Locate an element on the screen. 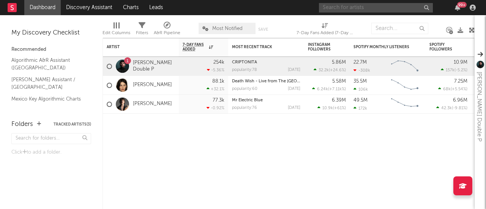 This screenshot has width=486, height=209. button: Save is located at coordinates (263, 29).